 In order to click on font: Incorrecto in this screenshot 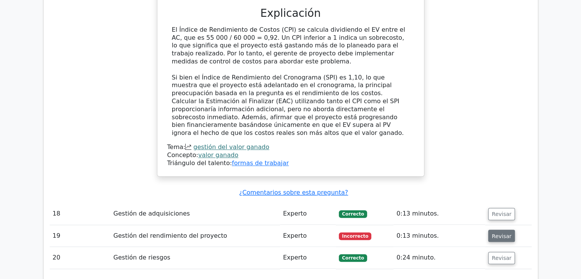, I will do `click(355, 236)`.